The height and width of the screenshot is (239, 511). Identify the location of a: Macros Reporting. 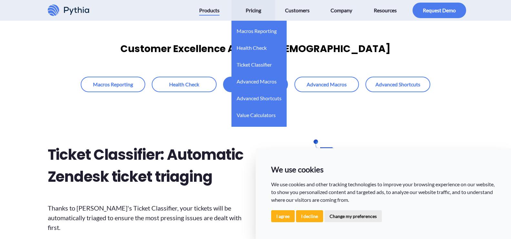
(257, 29).